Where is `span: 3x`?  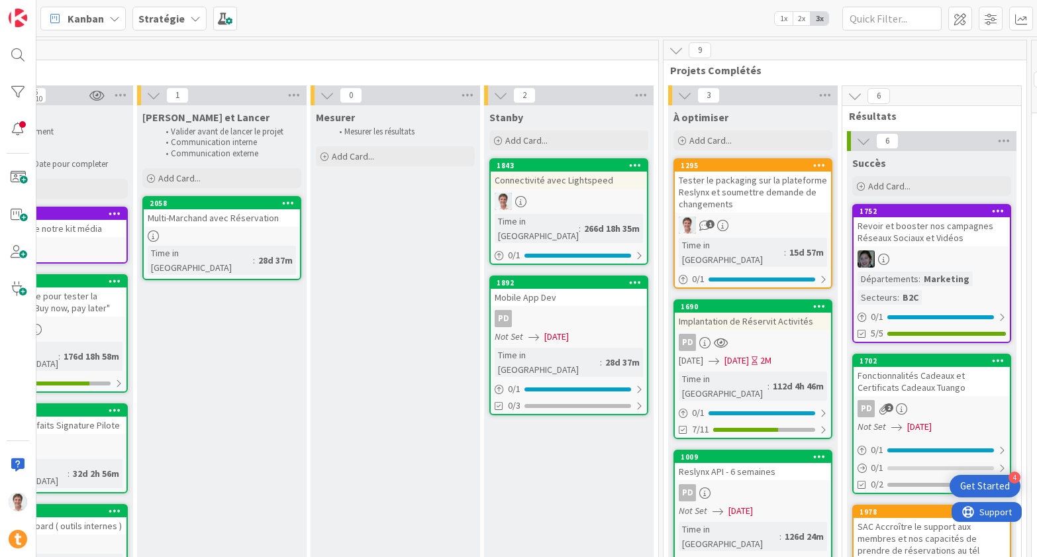
span: 3x is located at coordinates (819, 19).